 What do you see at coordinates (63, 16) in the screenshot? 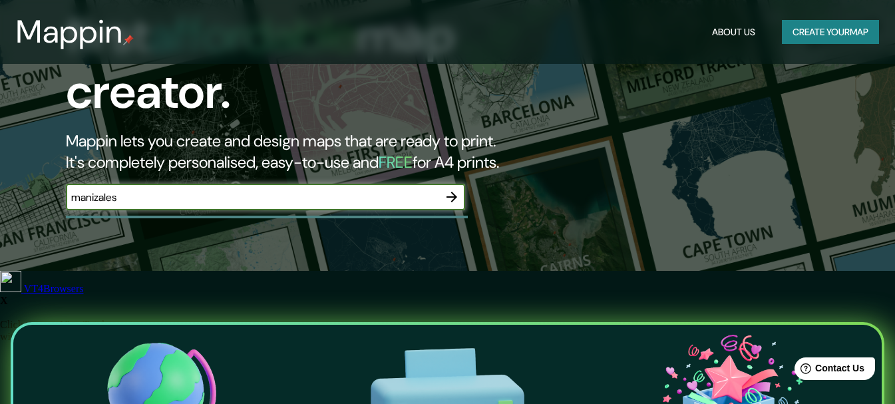
I see `span: Contact Us` at bounding box center [63, 16].